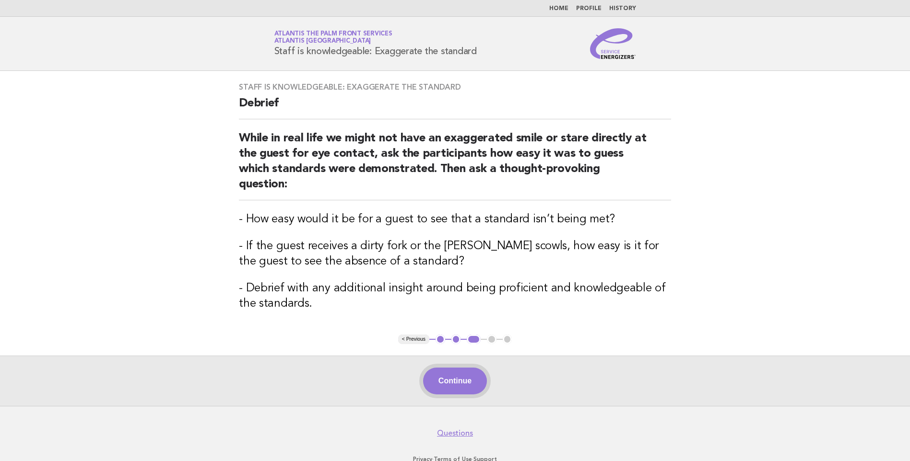  Describe the element at coordinates (456, 340) in the screenshot. I see `button: 2` at that location.